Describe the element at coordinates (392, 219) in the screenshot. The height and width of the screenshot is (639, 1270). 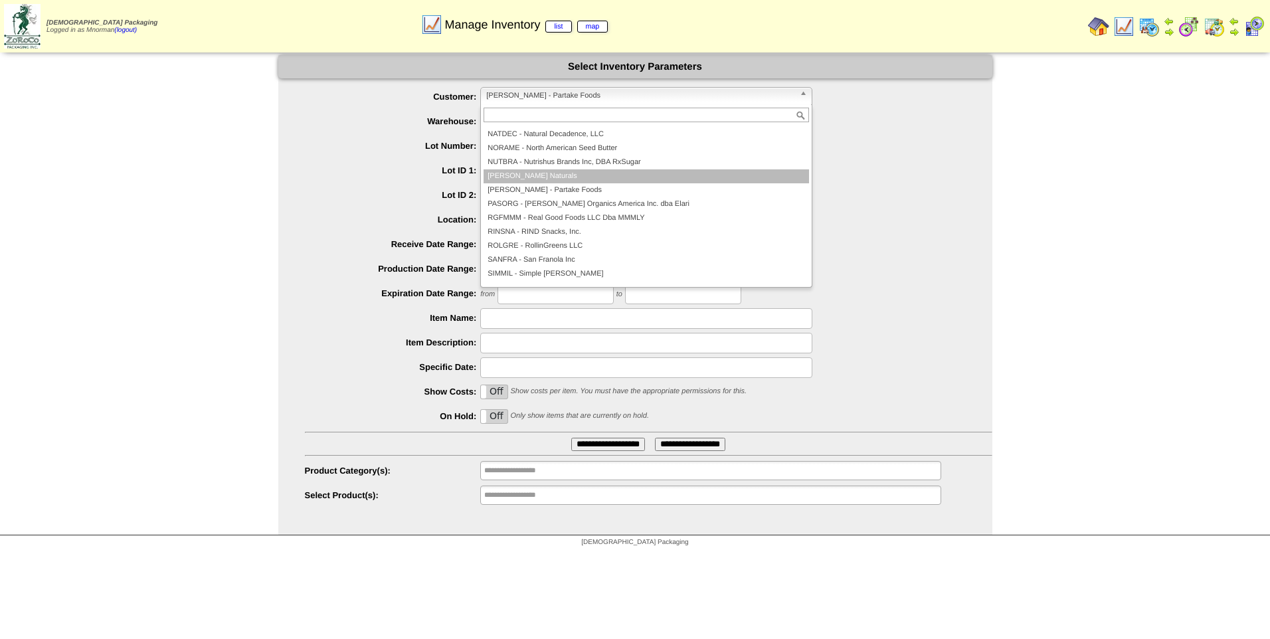
I see `label: Location:` at that location.